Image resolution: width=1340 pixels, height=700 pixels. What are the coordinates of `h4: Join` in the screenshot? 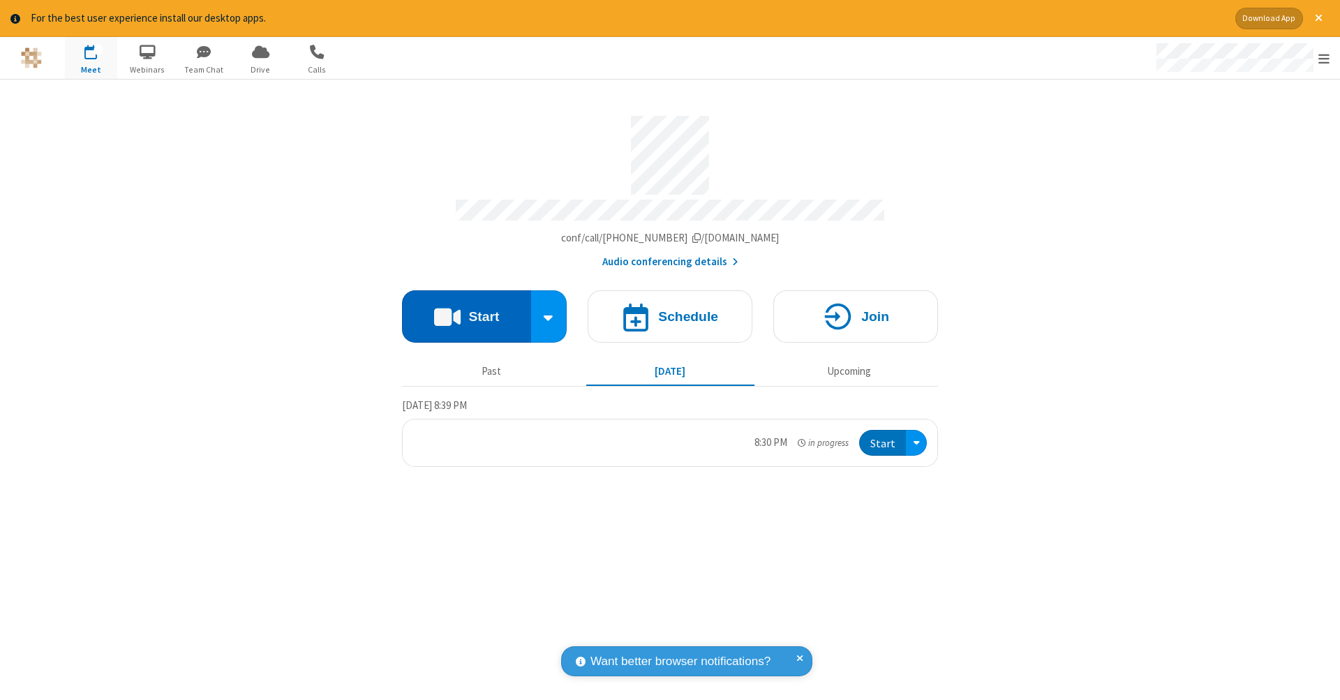 It's located at (875, 316).